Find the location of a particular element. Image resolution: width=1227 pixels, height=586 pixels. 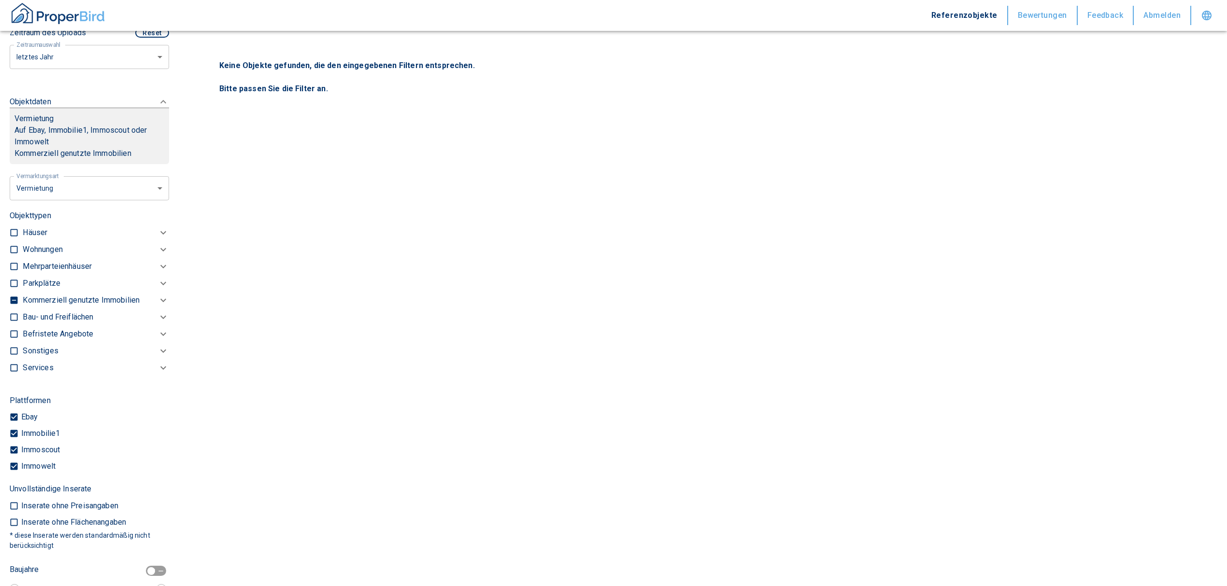

div: Parkplätze is located at coordinates (96, 283).